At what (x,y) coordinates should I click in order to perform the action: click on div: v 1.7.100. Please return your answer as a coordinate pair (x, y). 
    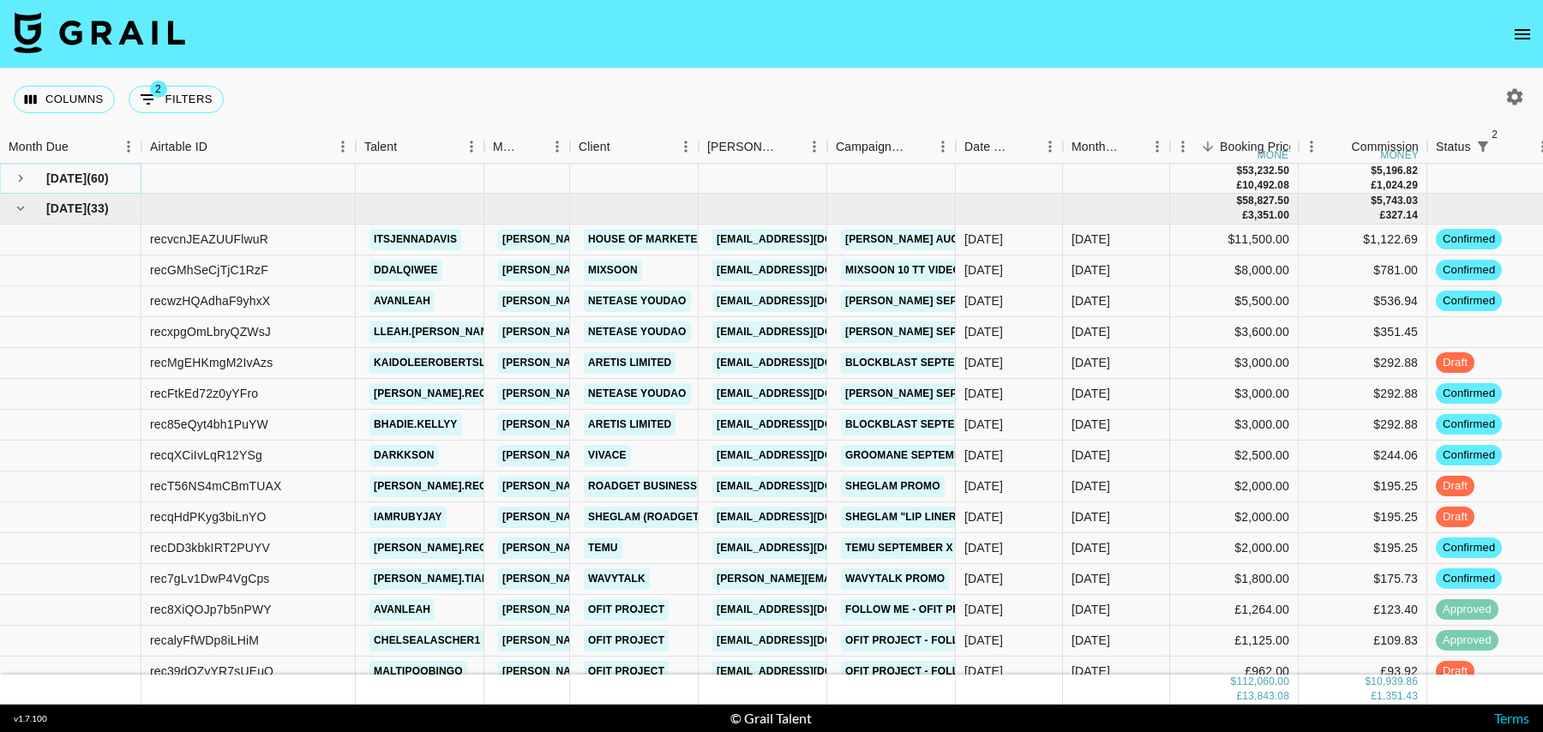
    Looking at the image, I should click on (30, 718).